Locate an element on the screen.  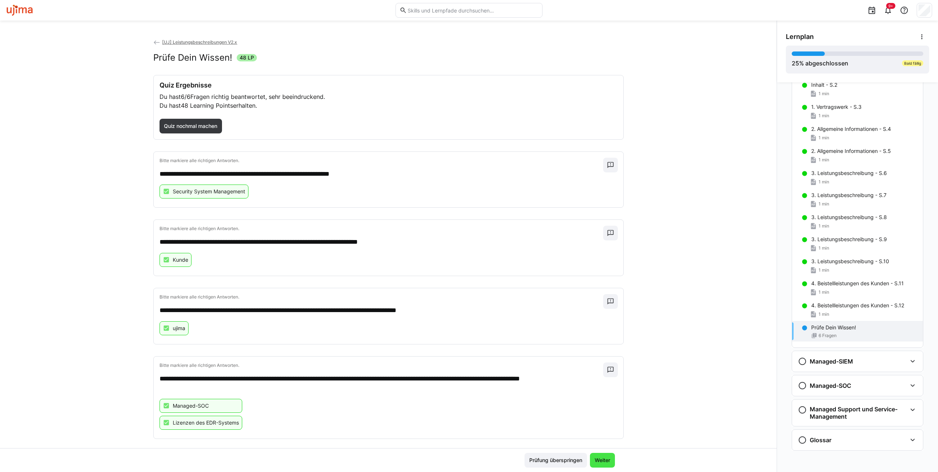
span: 48 LP is located at coordinates (247, 58).